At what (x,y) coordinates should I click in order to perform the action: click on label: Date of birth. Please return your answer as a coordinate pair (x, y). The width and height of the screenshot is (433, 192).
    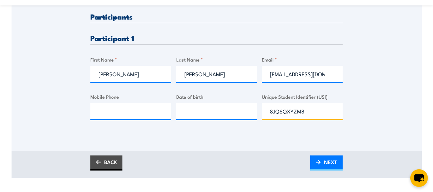
    Looking at the image, I should click on (216, 96).